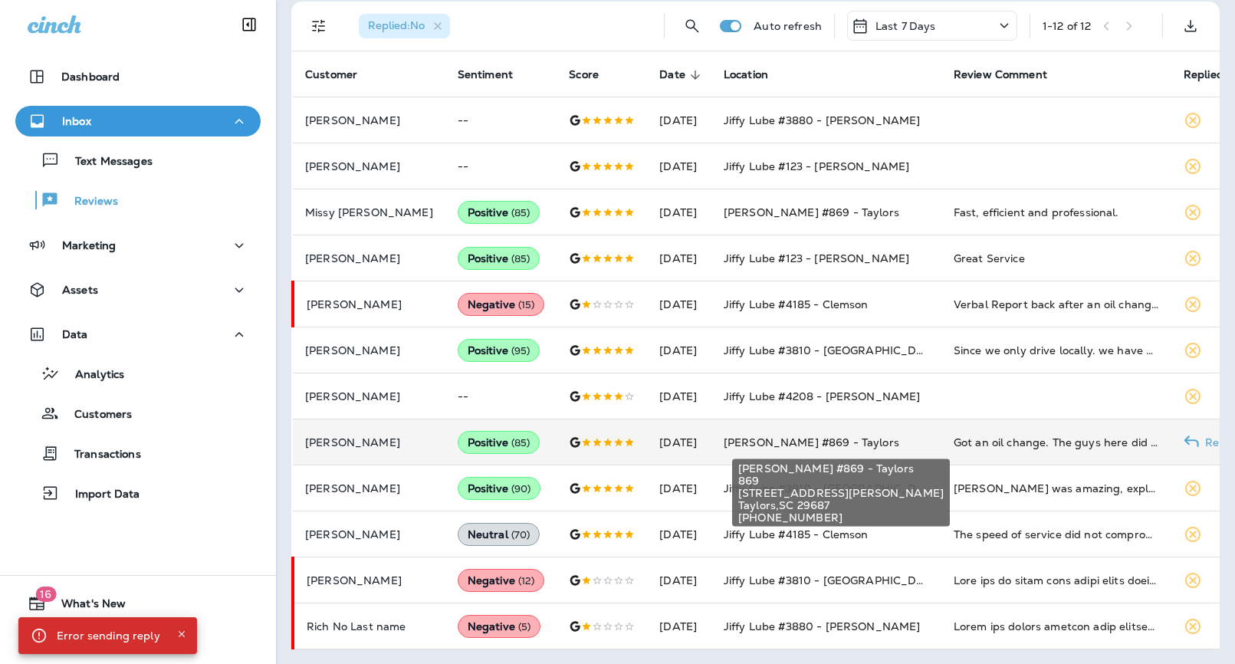 Image resolution: width=1235 pixels, height=664 pixels. What do you see at coordinates (89, 245) in the screenshot?
I see `p: Marketing` at bounding box center [89, 245].